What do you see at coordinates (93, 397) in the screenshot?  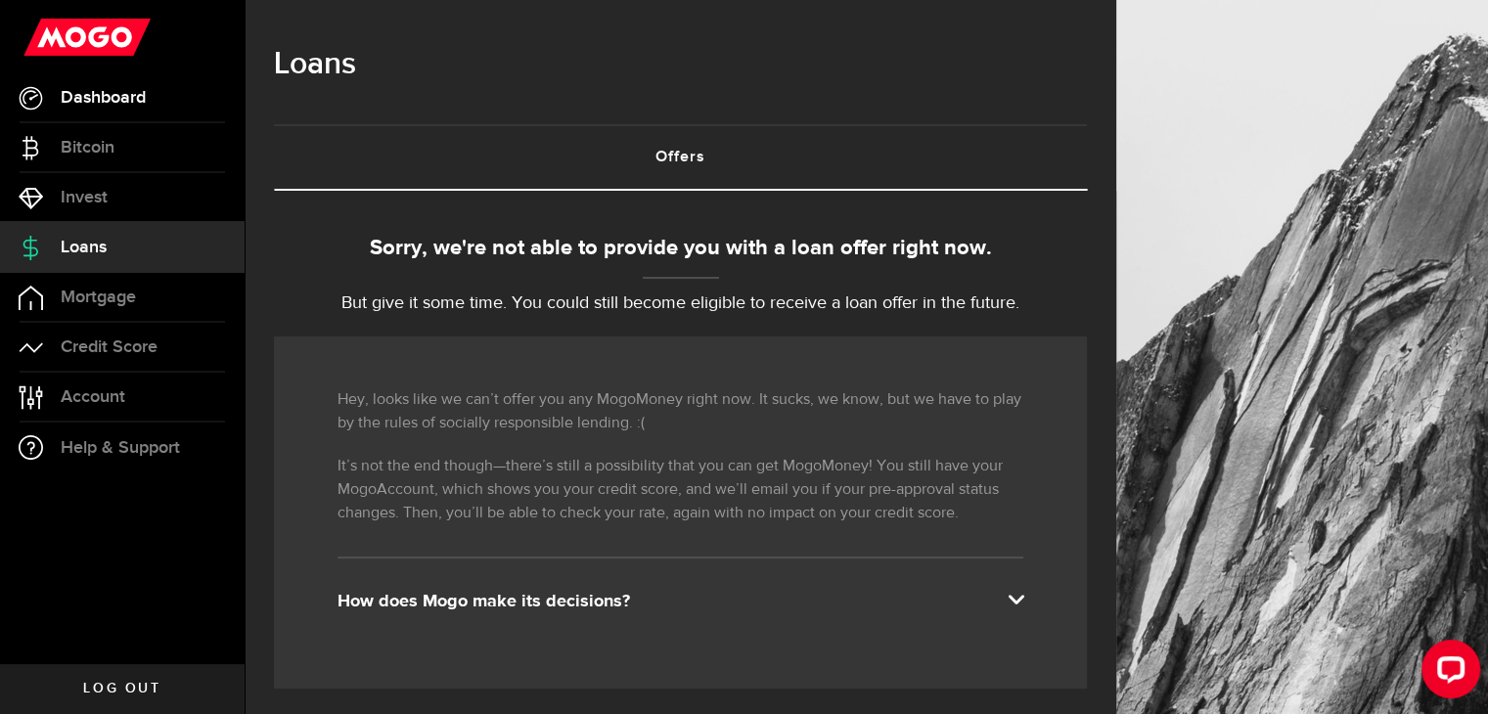 I see `span: Account` at bounding box center [93, 397].